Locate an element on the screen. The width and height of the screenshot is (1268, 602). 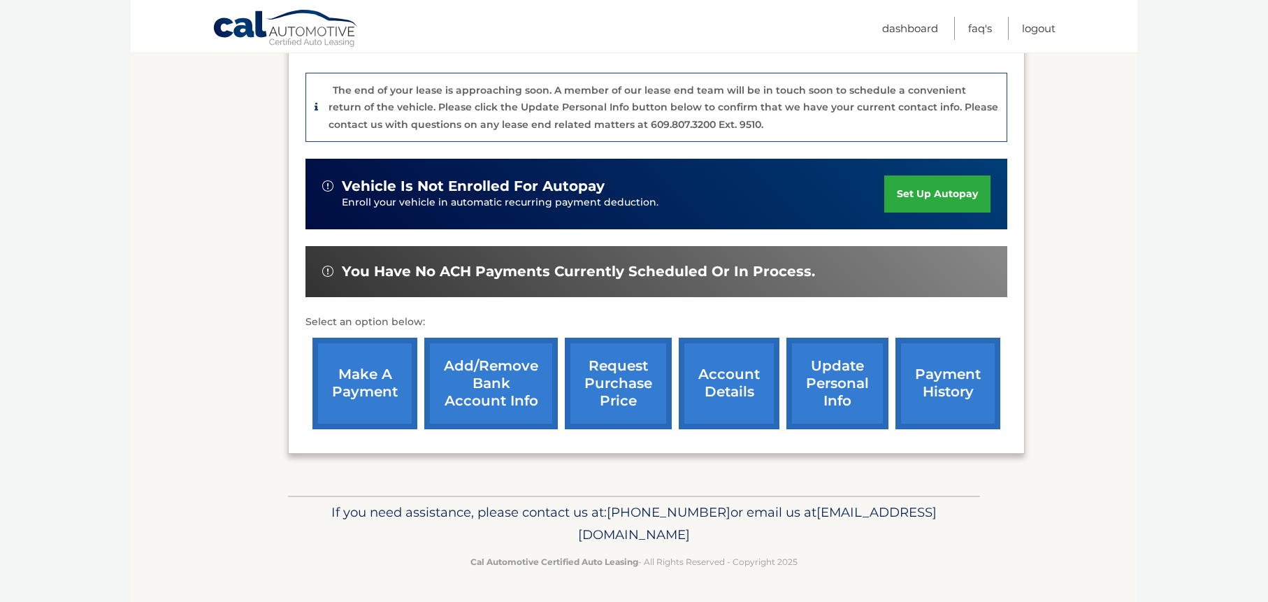
a: request purchase price is located at coordinates (618, 383).